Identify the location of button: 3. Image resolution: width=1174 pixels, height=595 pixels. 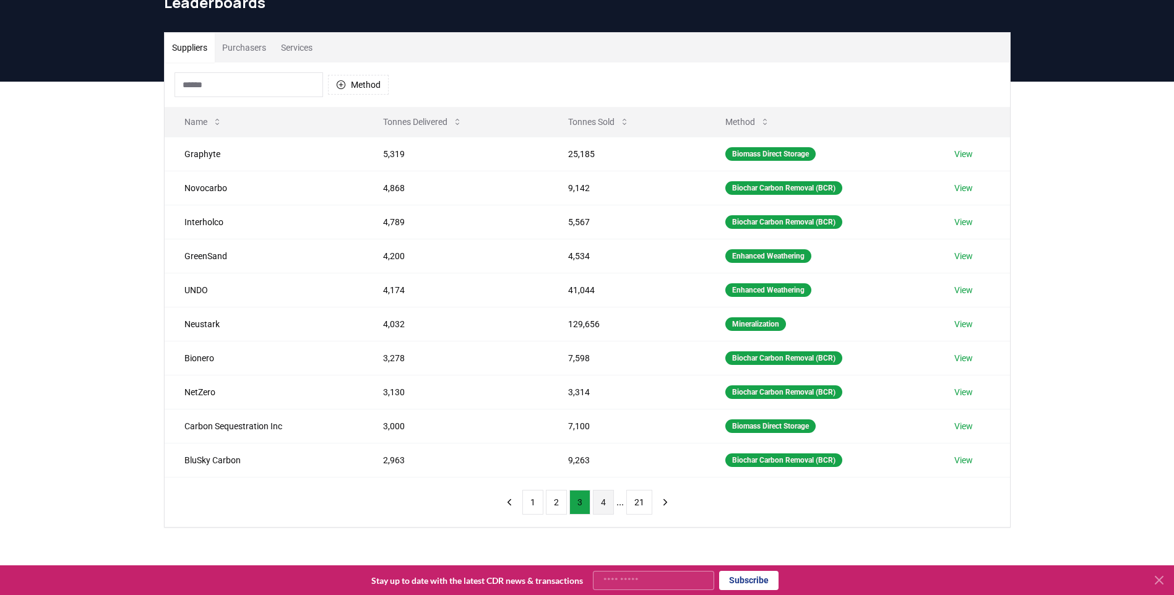
(580, 502).